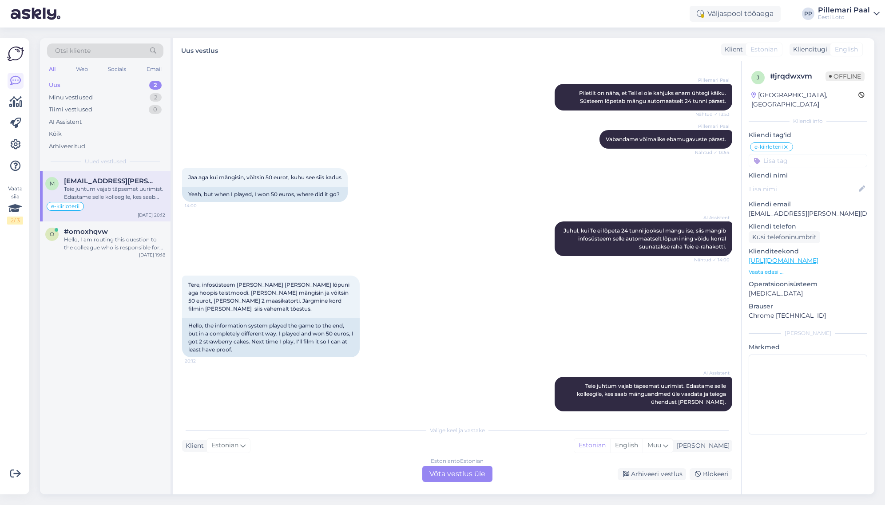 Image resolution: width=885 pixels, height=505 pixels. What do you see at coordinates (457, 431) in the screenshot?
I see `div: Valige keel ja vastake` at bounding box center [457, 431].